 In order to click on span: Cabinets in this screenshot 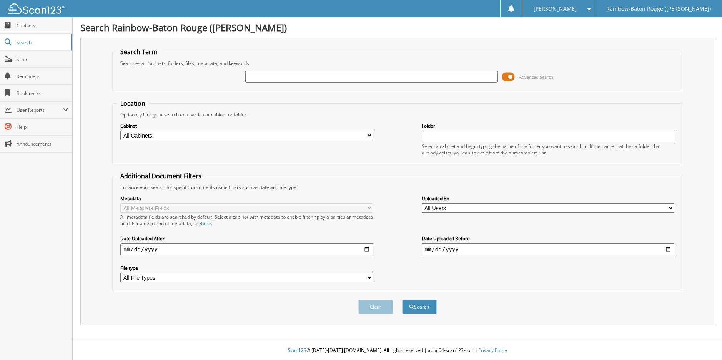, I will do `click(42, 25)`.